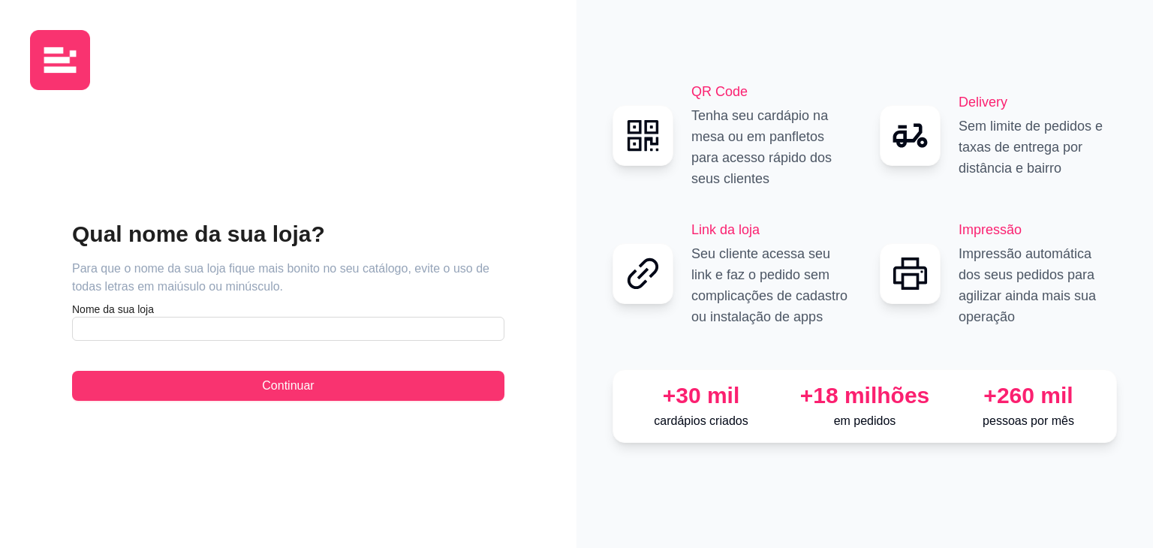  I want to click on p: Impressão automática dos seus pedidos para agilizar ainda mais sua operação, so click(1038, 285).